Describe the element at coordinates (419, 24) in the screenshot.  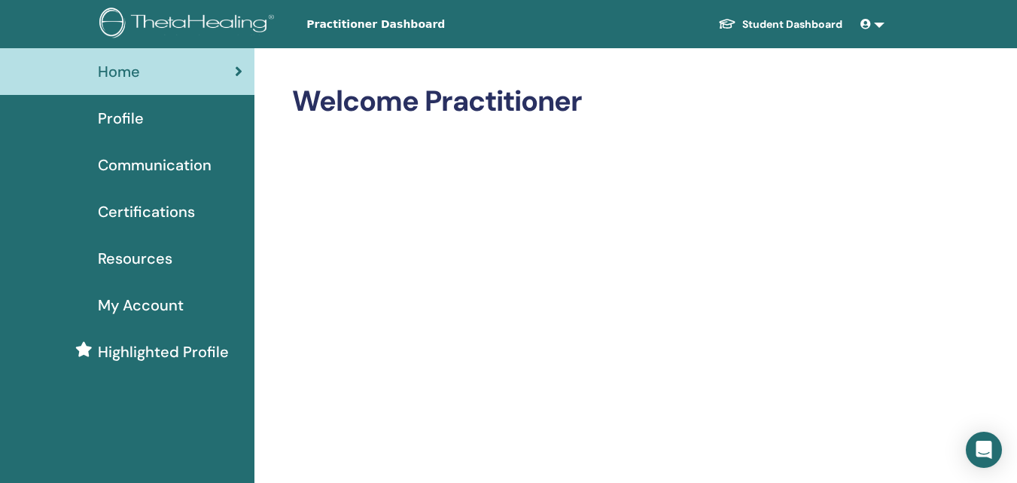
I see `span: Practitioner Dashboard` at that location.